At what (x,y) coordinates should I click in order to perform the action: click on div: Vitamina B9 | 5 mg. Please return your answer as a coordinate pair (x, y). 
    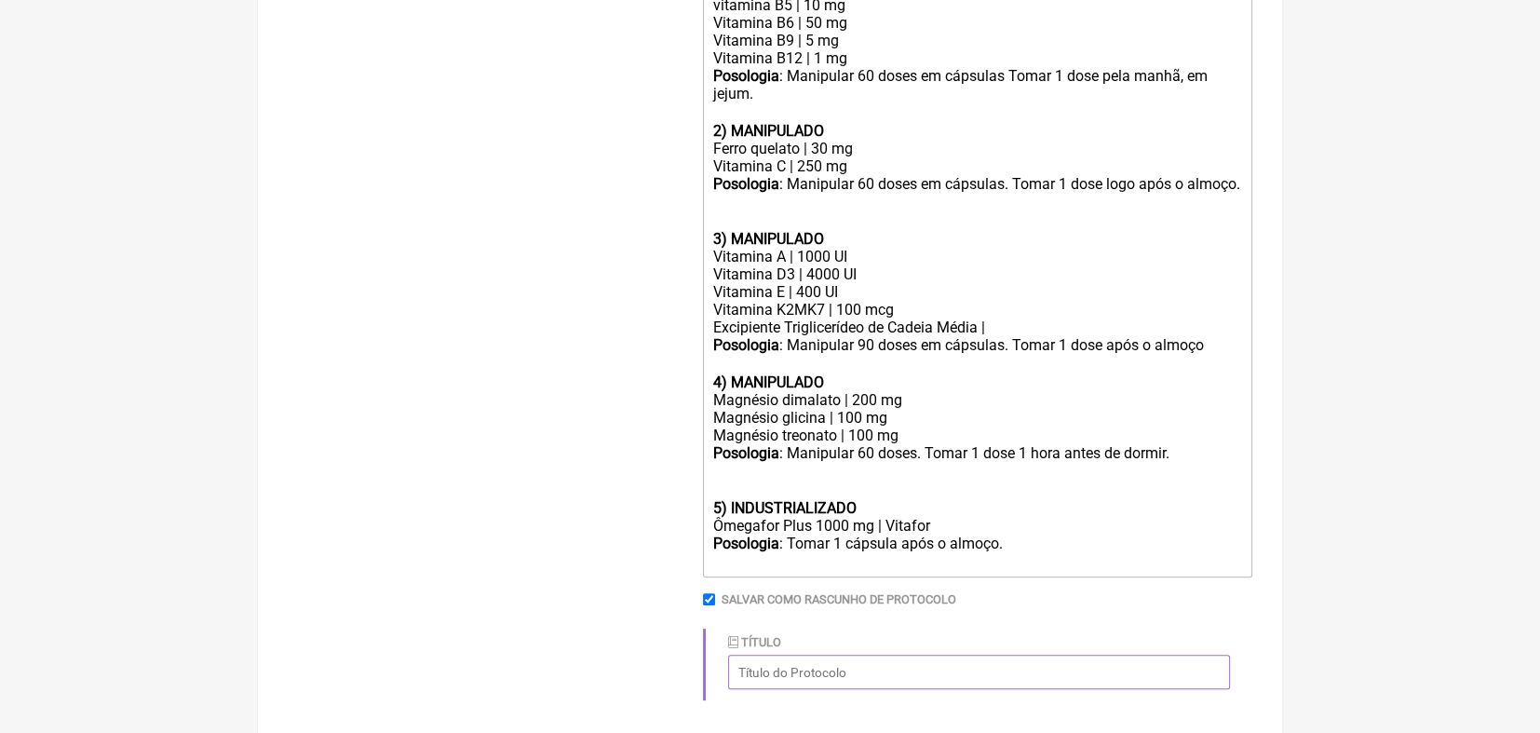
    Looking at the image, I should click on (977, 40).